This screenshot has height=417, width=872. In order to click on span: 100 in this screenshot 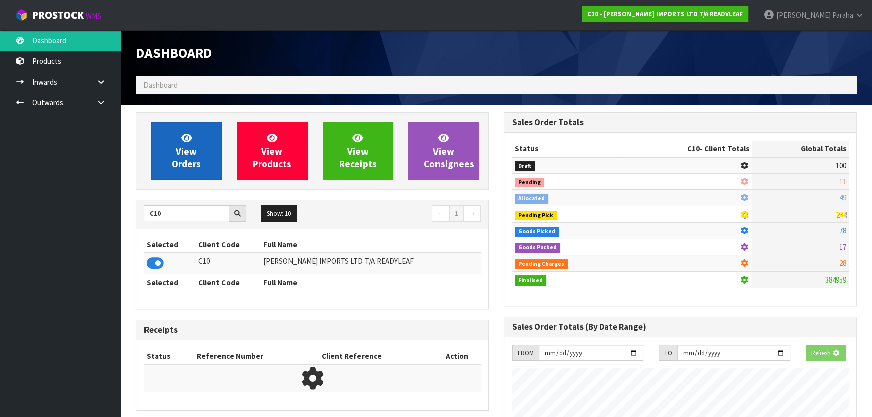, I will do `click(841, 165)`.